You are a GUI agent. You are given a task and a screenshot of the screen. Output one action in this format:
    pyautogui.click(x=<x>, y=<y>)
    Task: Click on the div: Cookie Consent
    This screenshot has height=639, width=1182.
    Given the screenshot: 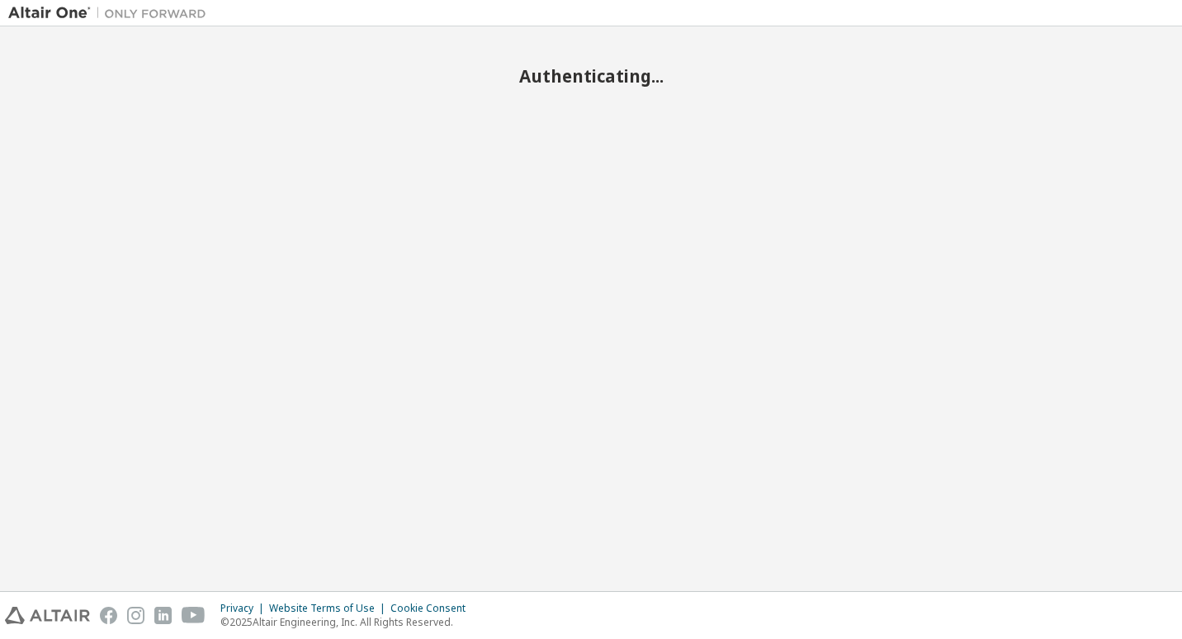 What is the action you would take?
    pyautogui.click(x=432, y=608)
    